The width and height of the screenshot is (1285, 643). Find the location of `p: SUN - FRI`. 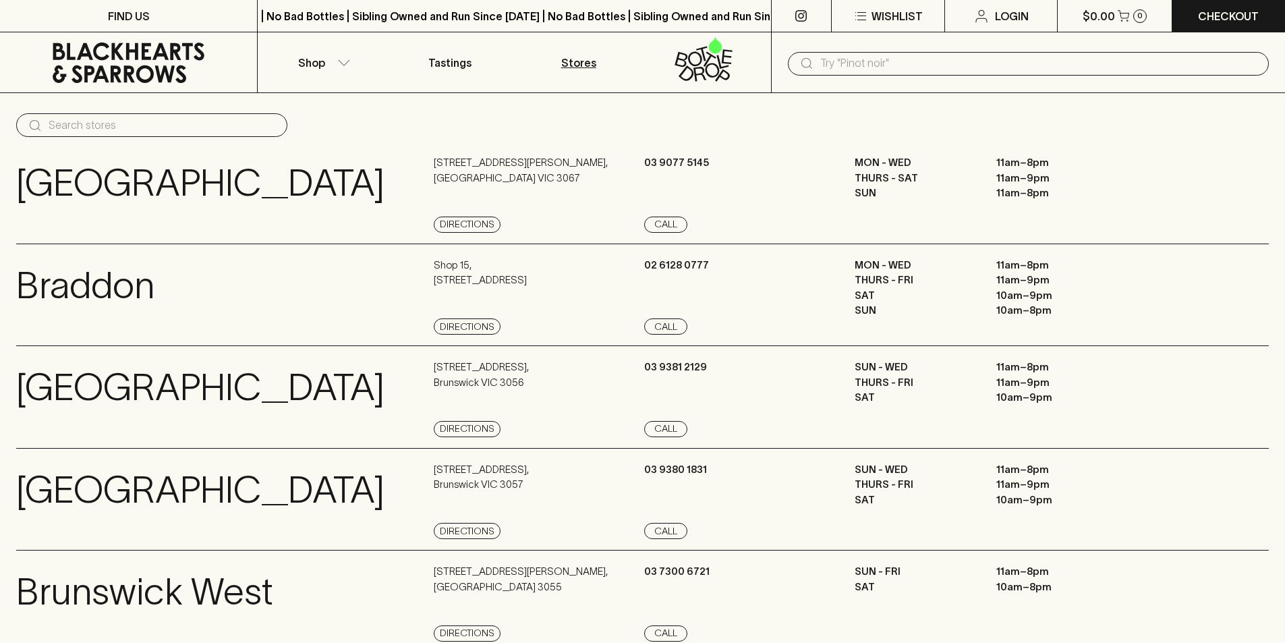

p: SUN - FRI is located at coordinates (915, 571).